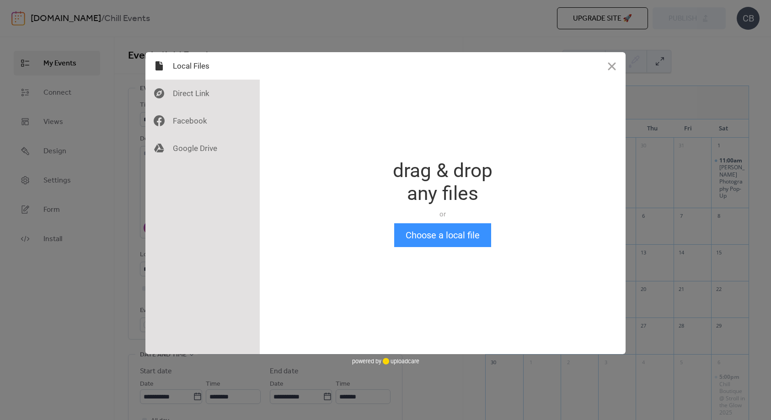 This screenshot has width=771, height=420. What do you see at coordinates (443, 214) in the screenshot?
I see `div: or` at bounding box center [443, 214].